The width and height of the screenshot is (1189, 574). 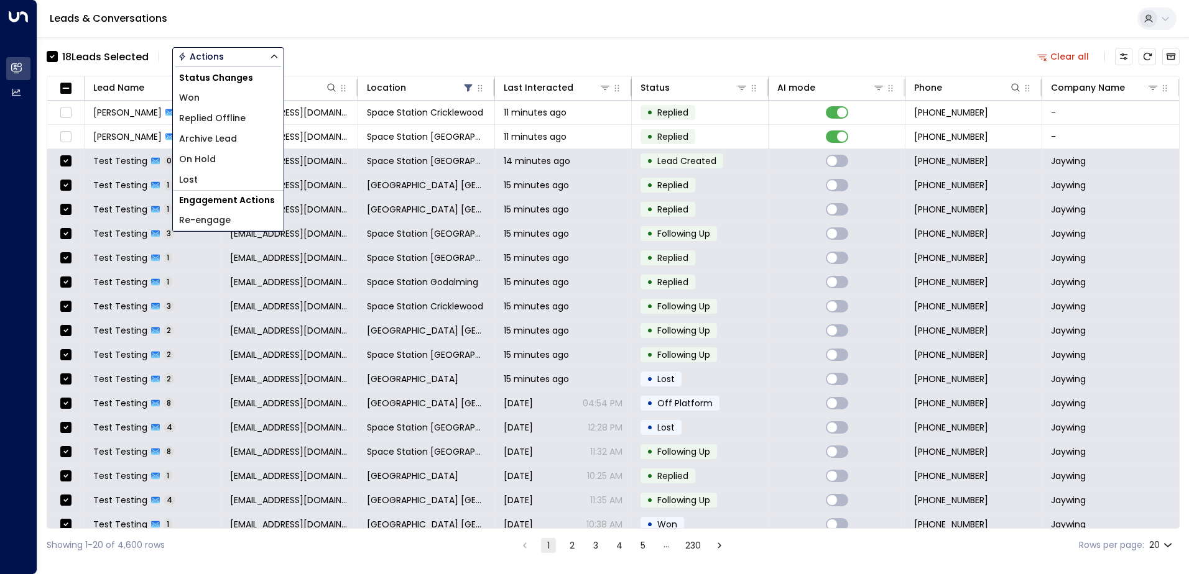 What do you see at coordinates (106, 545) in the screenshot?
I see `div: Showing 1-20 of 4,600 rows` at bounding box center [106, 545].